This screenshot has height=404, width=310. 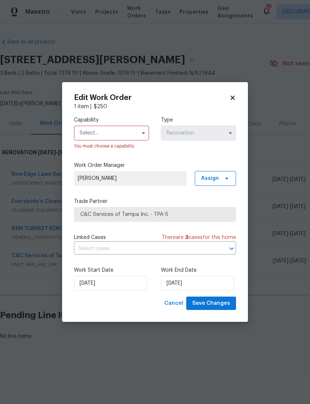 What do you see at coordinates (111, 270) in the screenshot?
I see `label: Work Start Date` at bounding box center [111, 270].